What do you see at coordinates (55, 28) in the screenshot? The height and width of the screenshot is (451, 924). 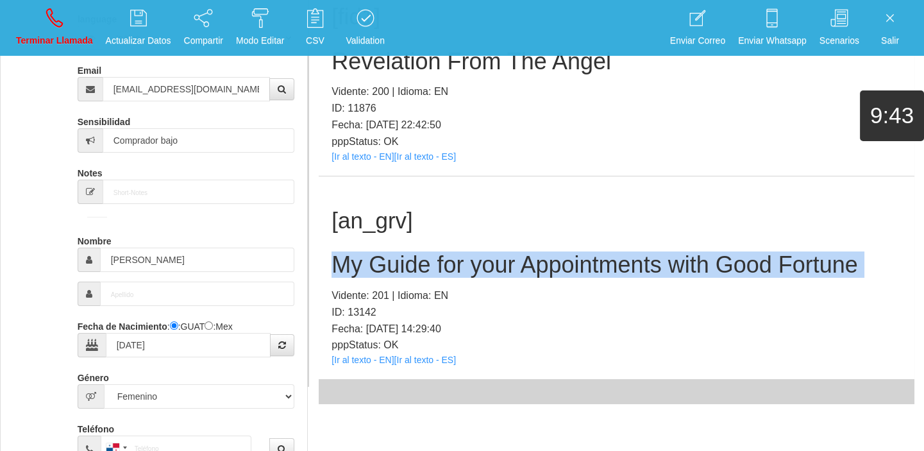 I see `a: Terminar Llamada` at bounding box center [55, 28].